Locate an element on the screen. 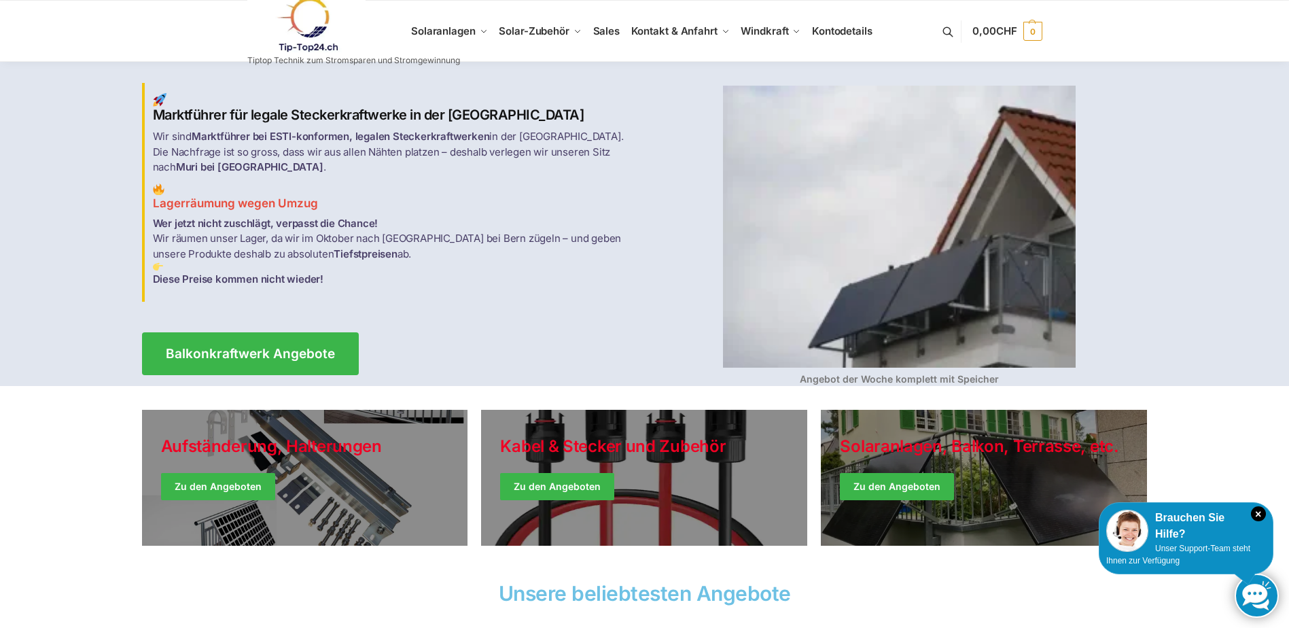  a: Winter Jackets is located at coordinates (984, 478).